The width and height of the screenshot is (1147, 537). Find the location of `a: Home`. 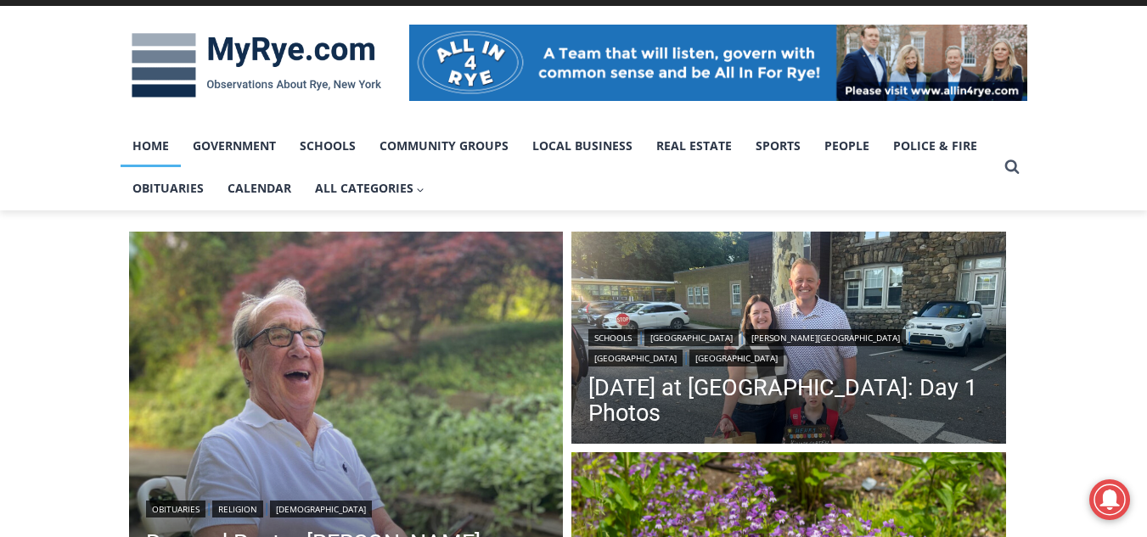

a: Home is located at coordinates (150, 146).